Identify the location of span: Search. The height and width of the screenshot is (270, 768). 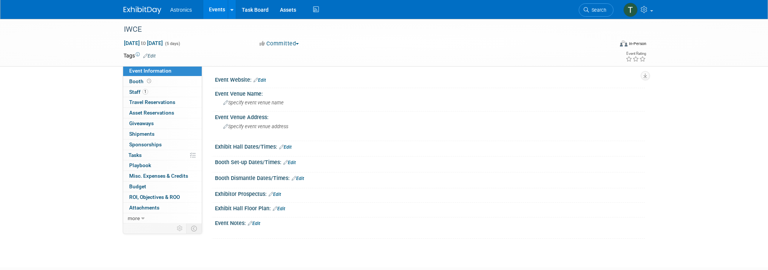
(598, 10).